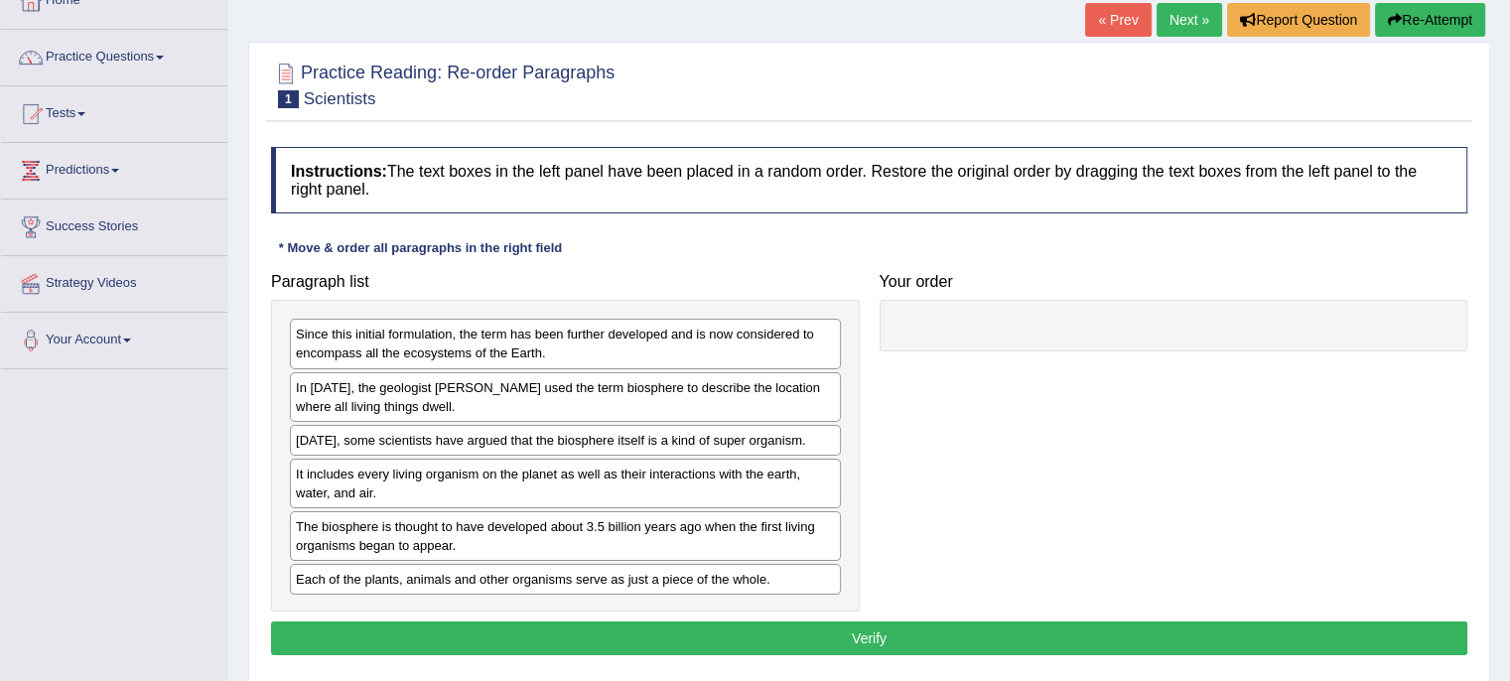 Image resolution: width=1510 pixels, height=681 pixels. Describe the element at coordinates (565, 282) in the screenshot. I see `h4: Paragraph list` at that location.